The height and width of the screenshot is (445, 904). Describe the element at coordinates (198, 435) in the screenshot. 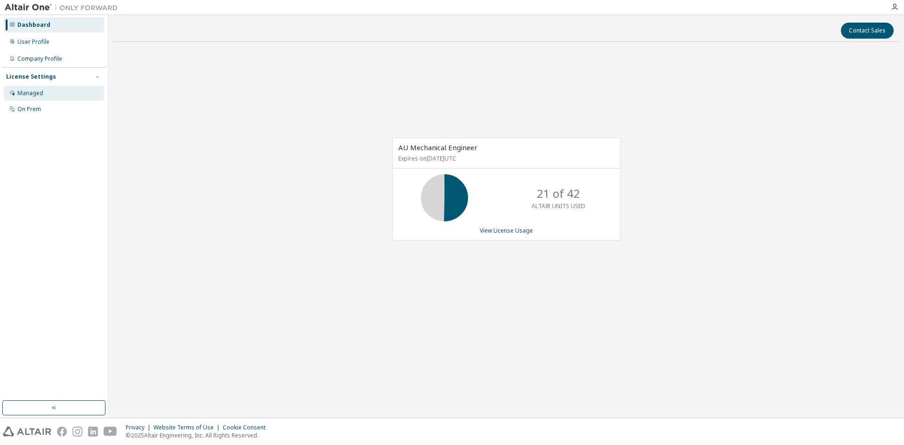

I see `p: © 2025 Altair Engineering, Inc. All Rights Reserved.` at that location.